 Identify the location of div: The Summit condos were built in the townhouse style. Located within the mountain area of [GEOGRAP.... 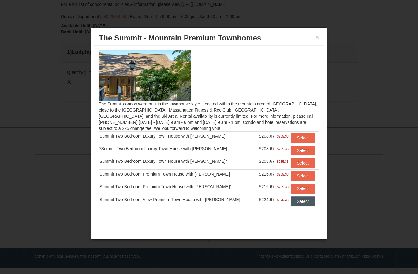
(209, 127).